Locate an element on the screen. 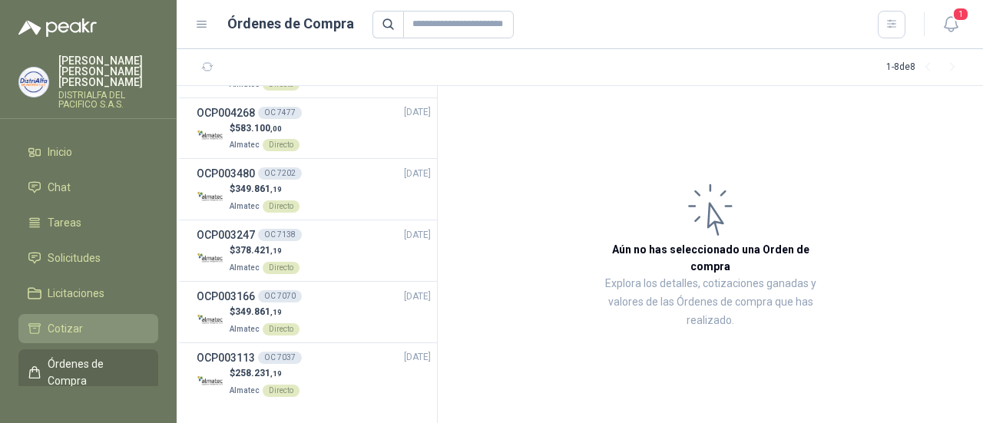 This screenshot has height=423, width=983. h3: Aún no has seleccionado una Orden de compra is located at coordinates (710, 258).